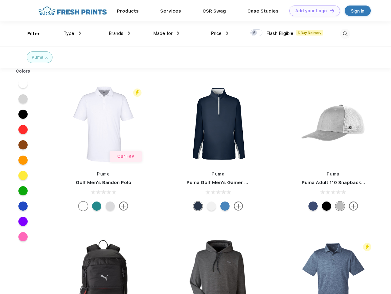 This screenshot has width=391, height=294. Describe the element at coordinates (46, 58) in the screenshot. I see `img: filter_cancel.svg` at that location.